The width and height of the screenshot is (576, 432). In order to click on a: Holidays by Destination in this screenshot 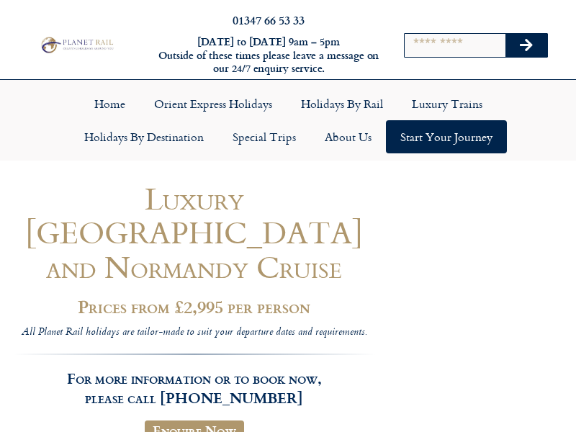, I will do `click(144, 137)`.